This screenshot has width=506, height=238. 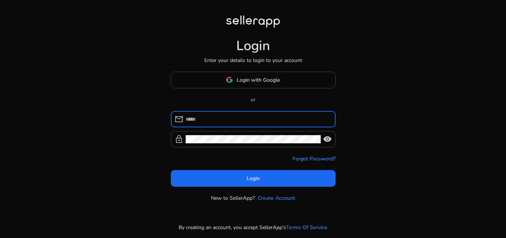 I want to click on button: Login with Google, so click(x=253, y=80).